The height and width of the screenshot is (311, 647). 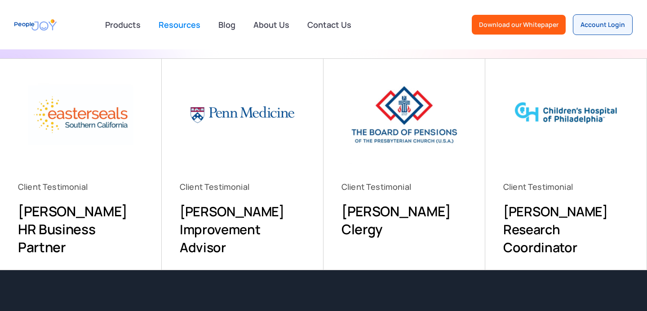 I want to click on a: Download our Whitepaper, so click(x=518, y=25).